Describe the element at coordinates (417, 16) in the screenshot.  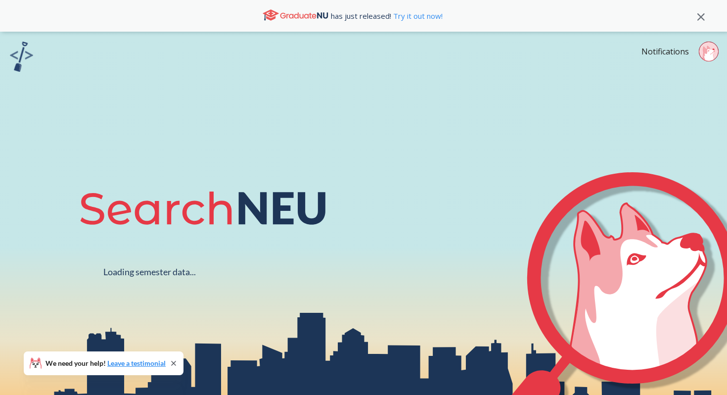
I see `a: Try it out now!` at that location.